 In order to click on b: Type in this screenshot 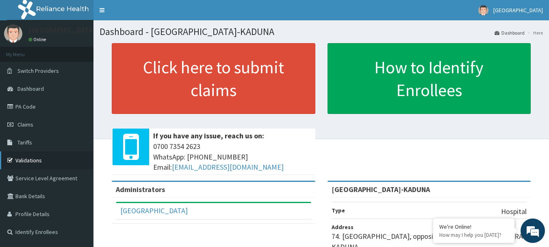, I will do `click(338, 210)`.